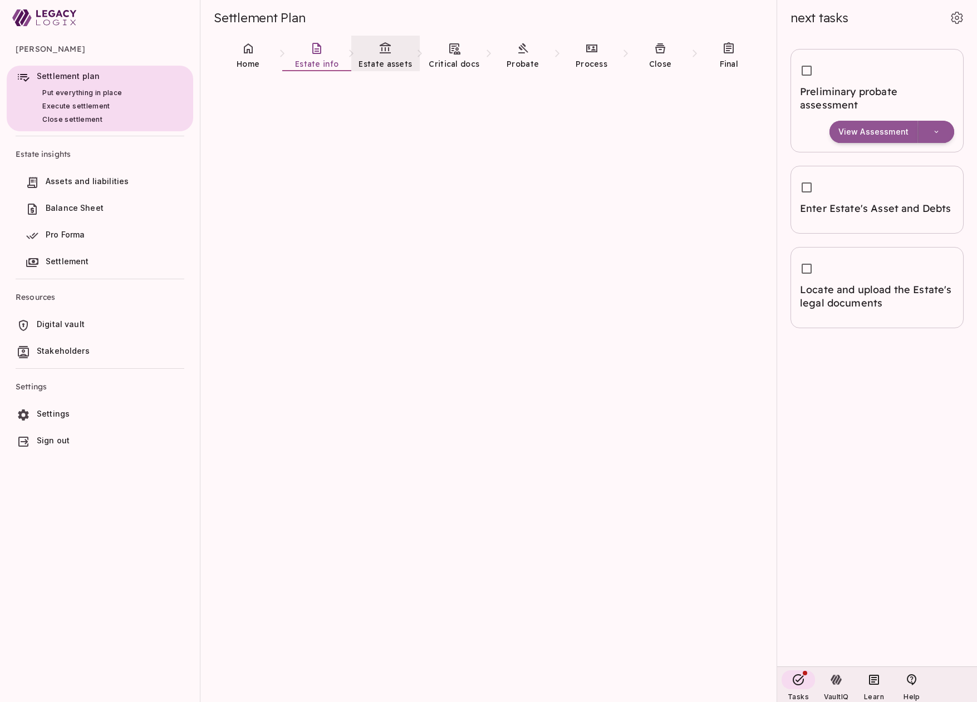 The height and width of the screenshot is (702, 977). I want to click on span: Close, so click(660, 64).